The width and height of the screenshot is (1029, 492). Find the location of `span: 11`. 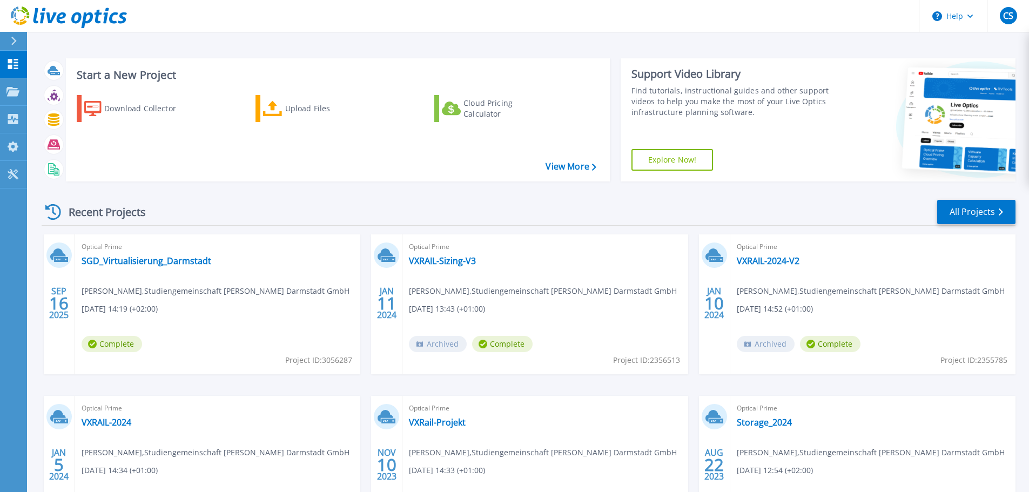

span: 11 is located at coordinates (387, 303).